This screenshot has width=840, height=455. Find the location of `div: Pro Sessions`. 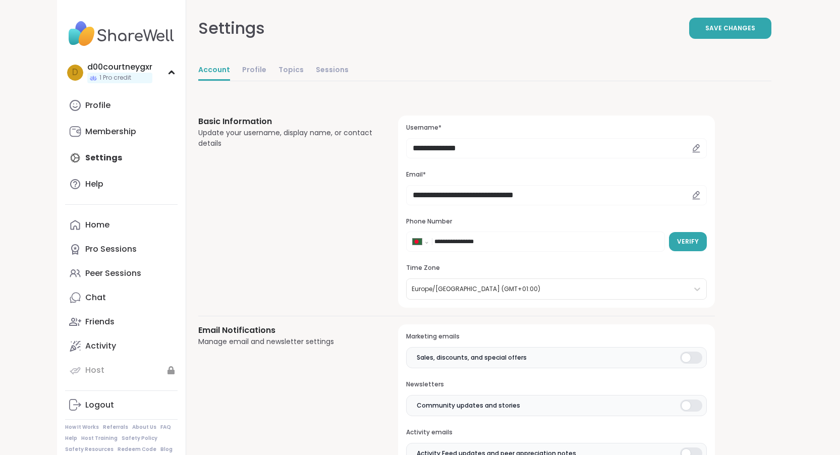

div: Pro Sessions is located at coordinates (111, 249).